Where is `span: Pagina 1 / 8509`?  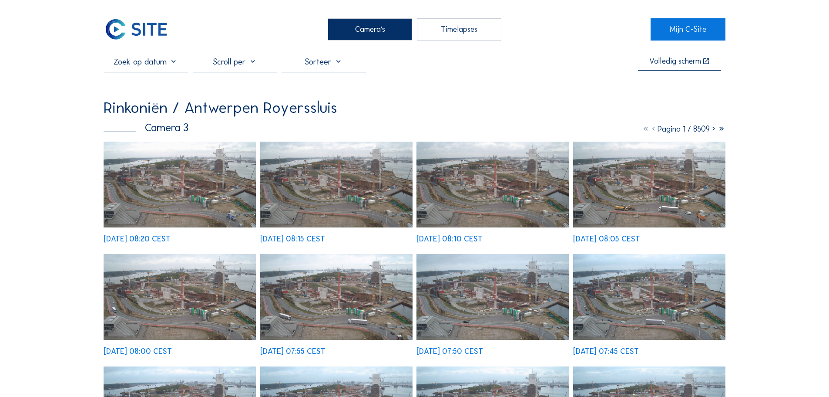
span: Pagina 1 / 8509 is located at coordinates (684, 129).